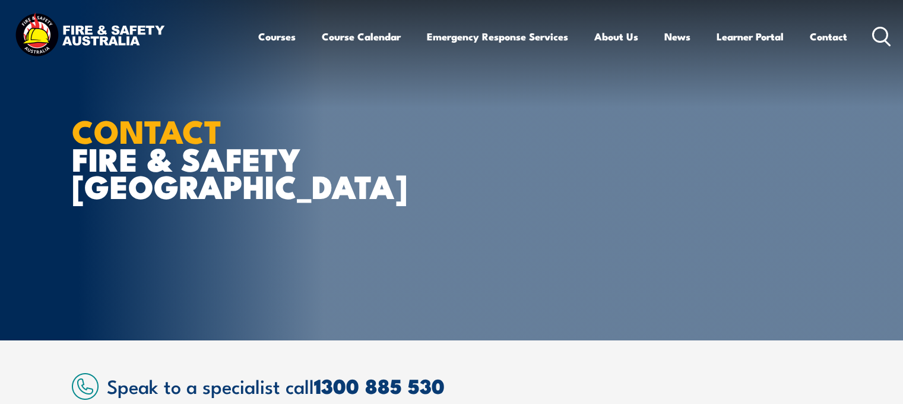  Describe the element at coordinates (147, 129) in the screenshot. I see `strong: CONTACT` at that location.